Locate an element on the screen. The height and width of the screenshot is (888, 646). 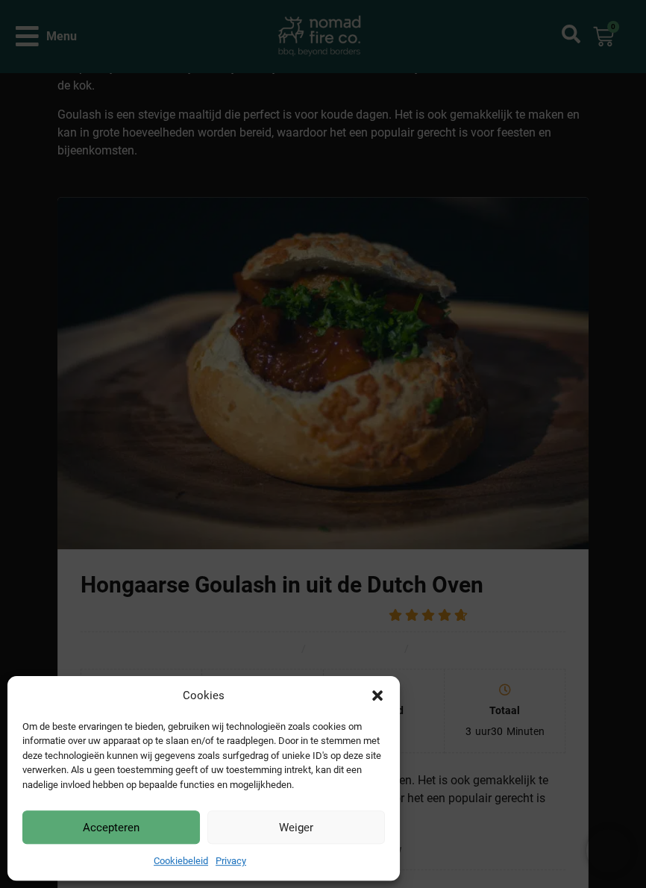
div: Dialog sluiten is located at coordinates (378, 696).